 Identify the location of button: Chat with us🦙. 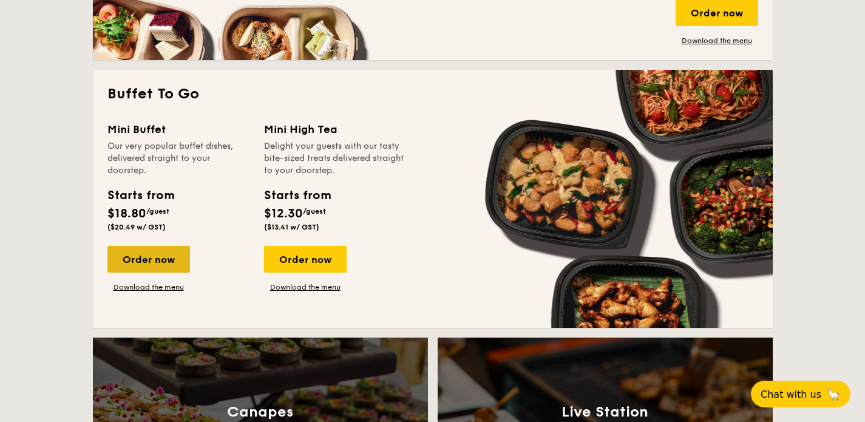
(801, 394).